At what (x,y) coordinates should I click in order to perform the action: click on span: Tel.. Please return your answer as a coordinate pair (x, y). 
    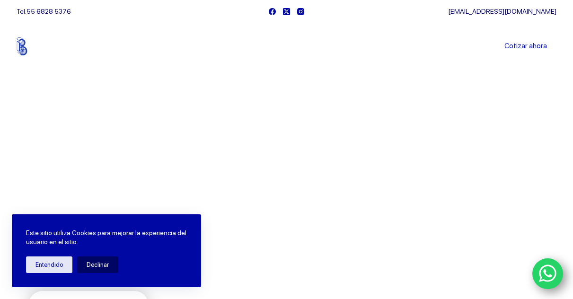
    Looking at the image, I should click on (44, 11).